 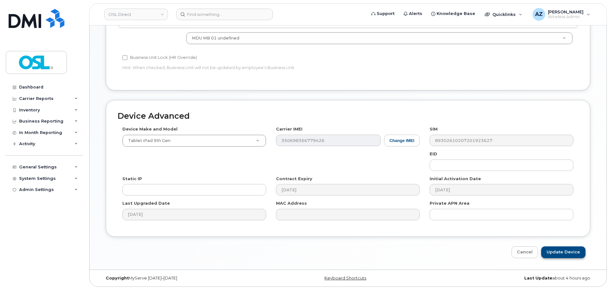 I want to click on label: Initial Activation Date, so click(x=455, y=179).